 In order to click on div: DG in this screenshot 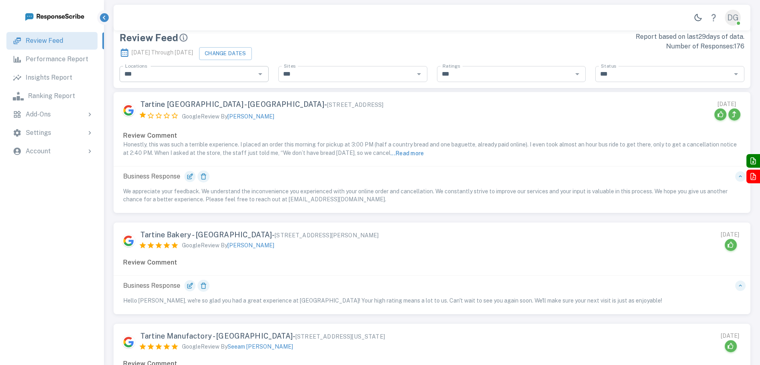, I will do `click(733, 18)`.